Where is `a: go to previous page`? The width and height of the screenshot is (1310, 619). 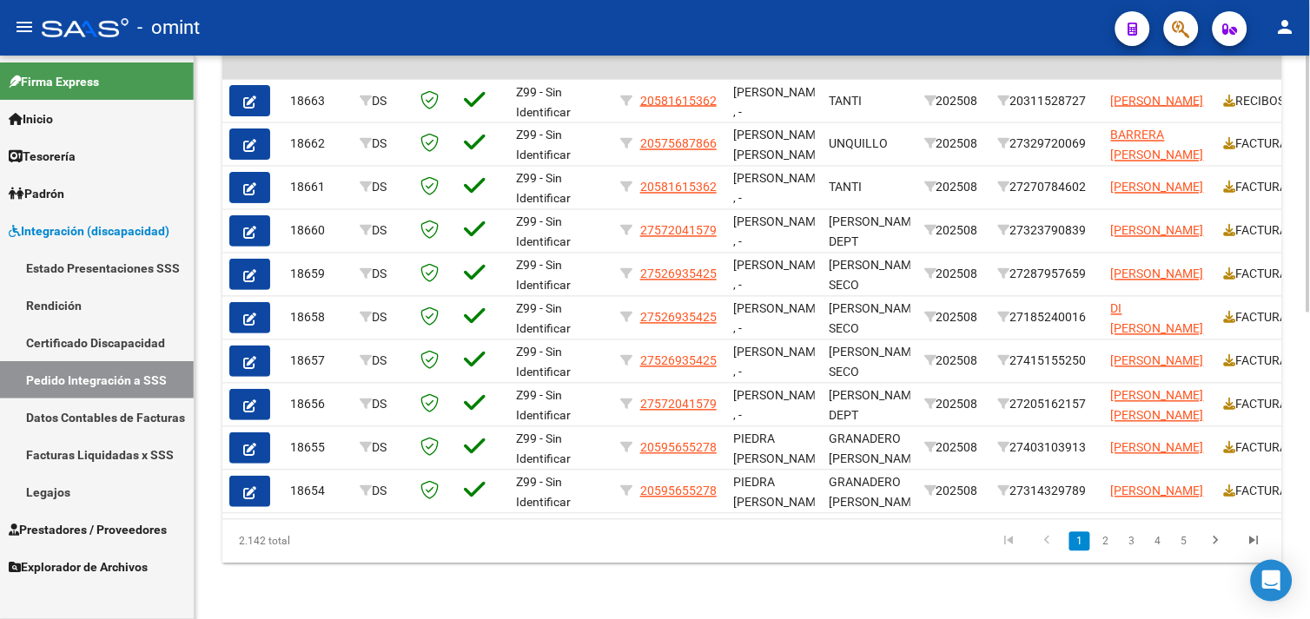 a: go to previous page is located at coordinates (1048, 542).